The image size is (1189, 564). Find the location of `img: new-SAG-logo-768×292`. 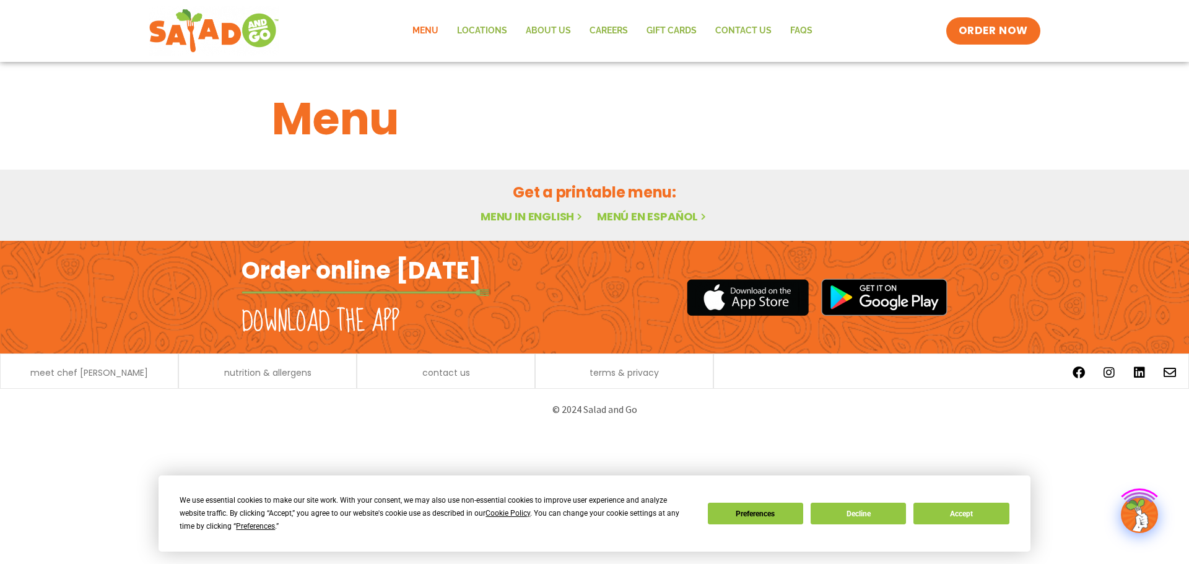

img: new-SAG-logo-768×292 is located at coordinates (214, 31).